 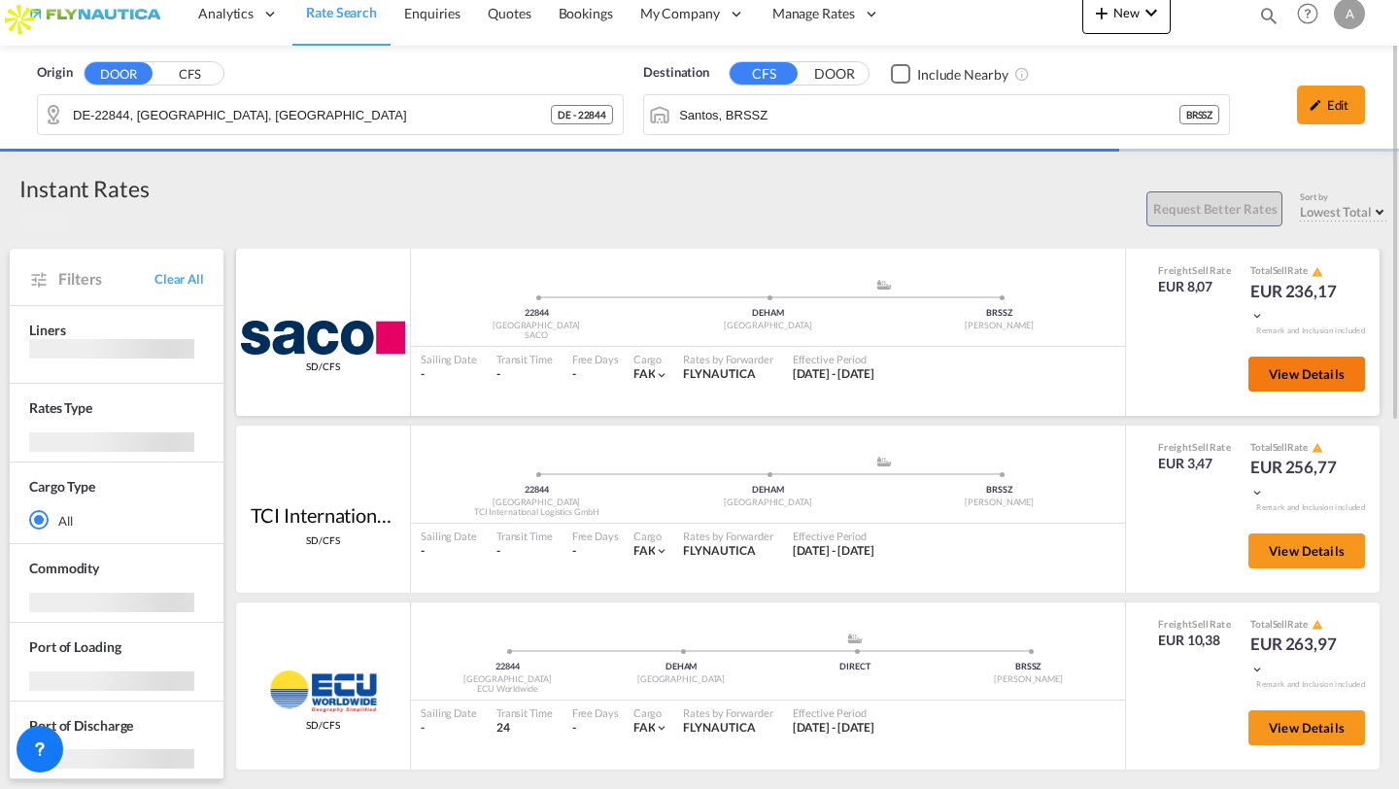 I want to click on button: View Details, so click(x=1307, y=374).